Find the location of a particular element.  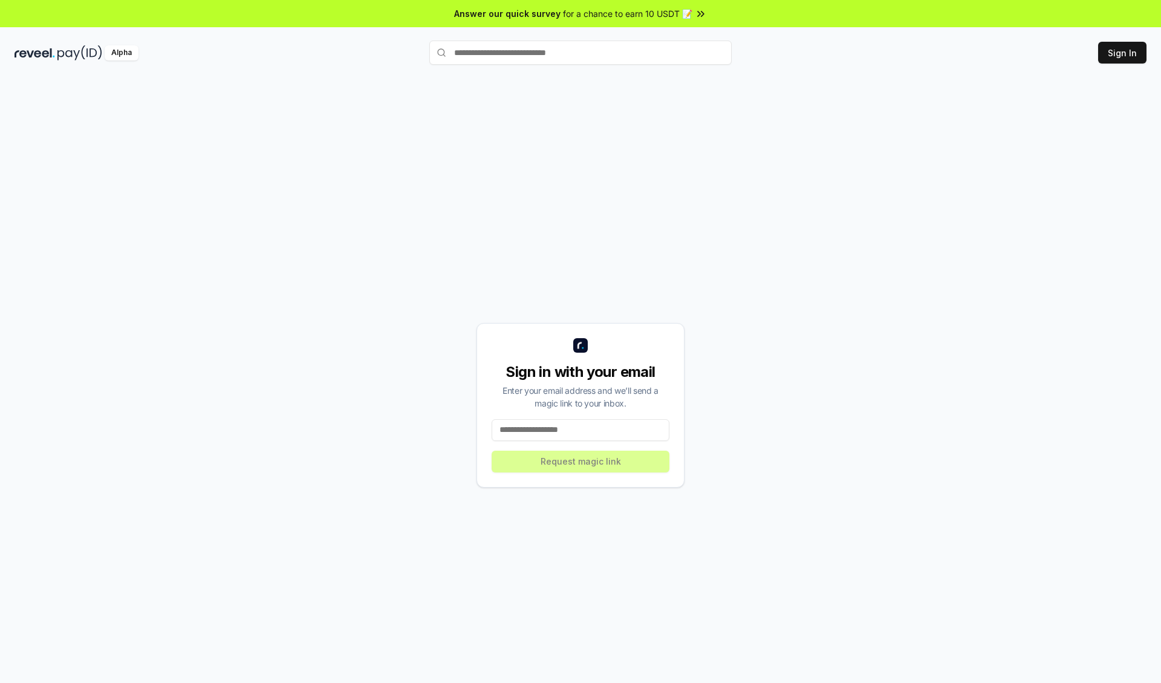

button: Sign In is located at coordinates (1122, 53).